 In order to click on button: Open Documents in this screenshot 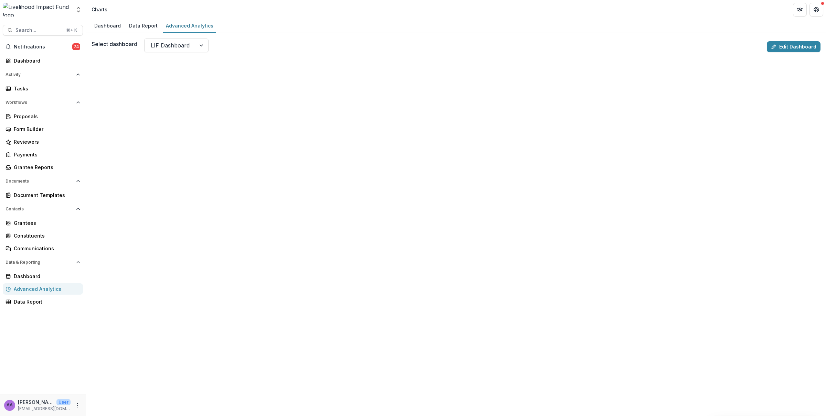, I will do `click(43, 181)`.